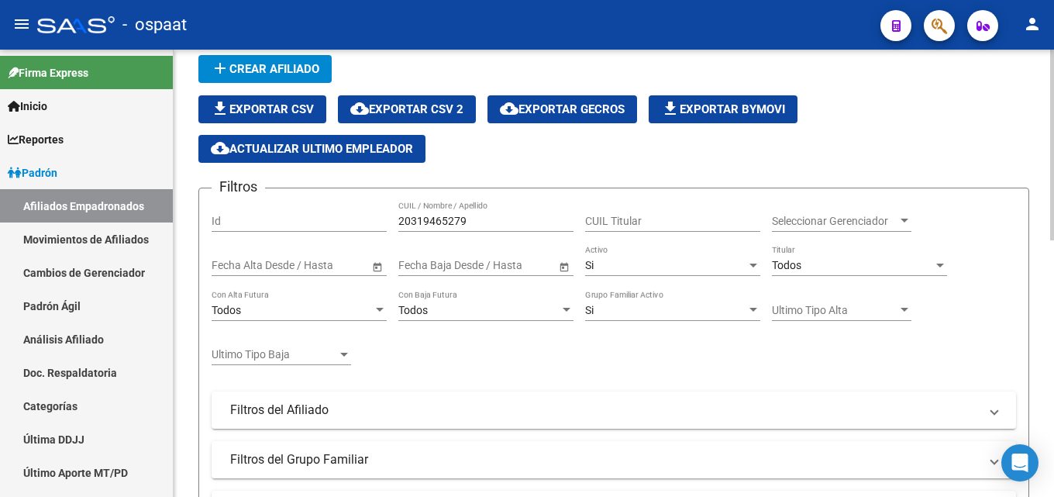 Image resolution: width=1054 pixels, height=497 pixels. I want to click on span: Firma Express, so click(48, 73).